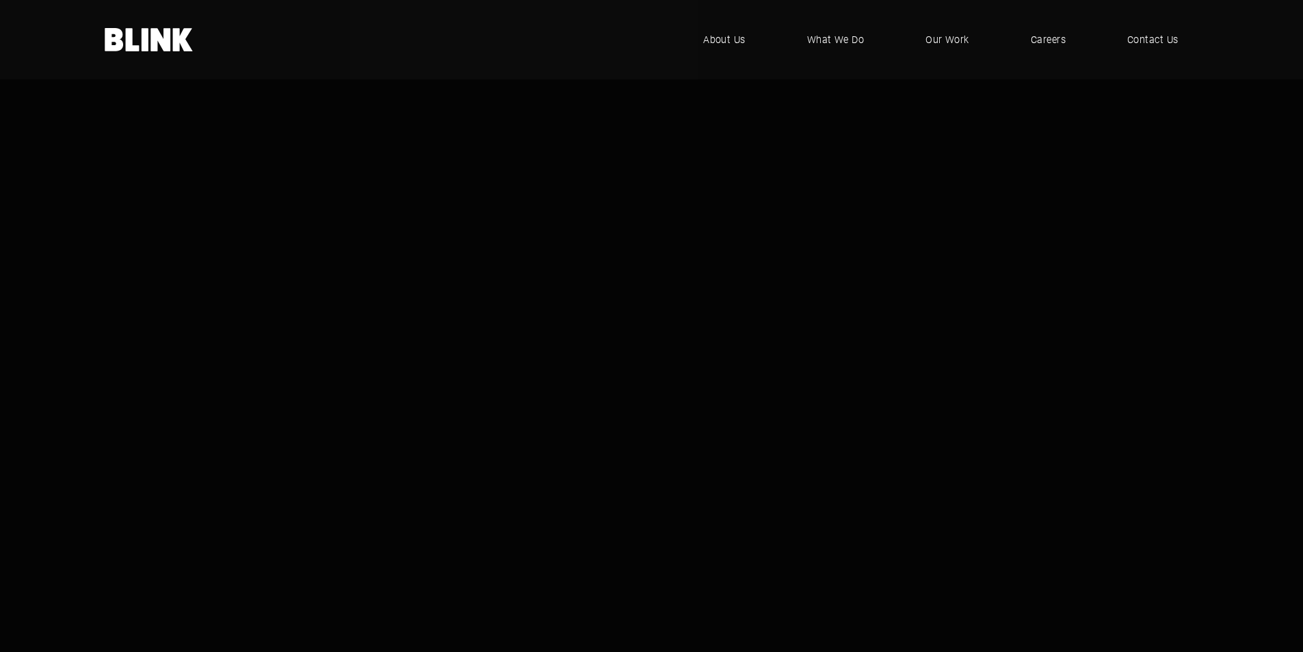 The image size is (1303, 652). Describe the element at coordinates (149, 40) in the screenshot. I see `a: Home` at that location.